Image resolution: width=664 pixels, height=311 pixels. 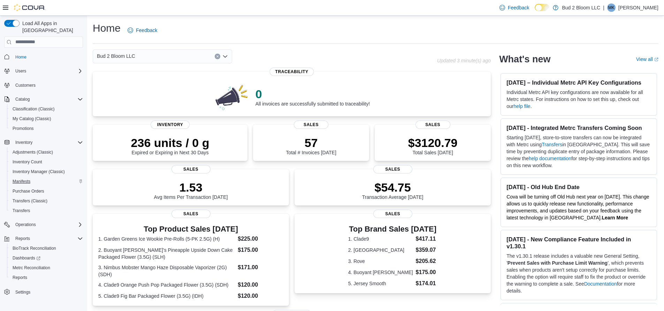 I want to click on h2: What's new, so click(x=525, y=59).